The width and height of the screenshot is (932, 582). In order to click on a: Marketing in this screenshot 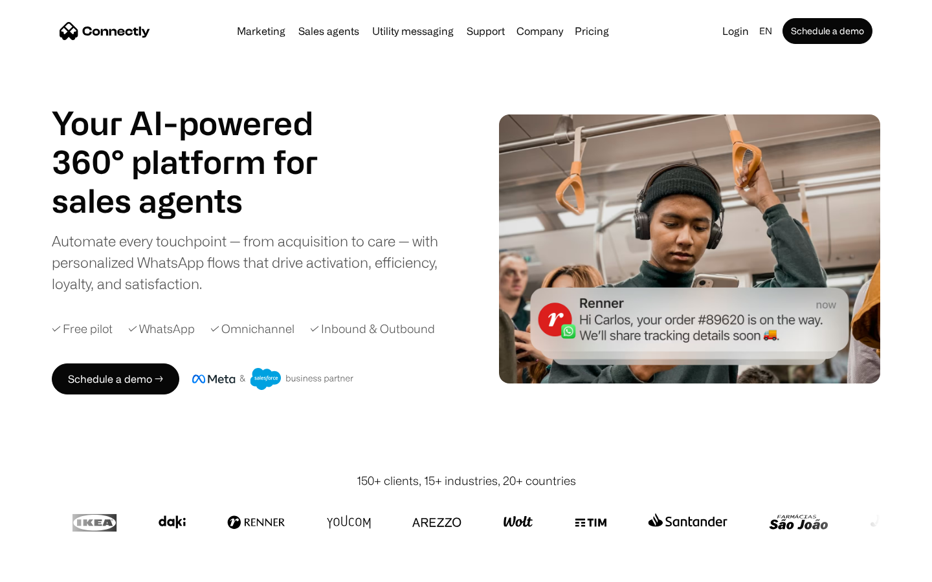, I will do `click(261, 31)`.